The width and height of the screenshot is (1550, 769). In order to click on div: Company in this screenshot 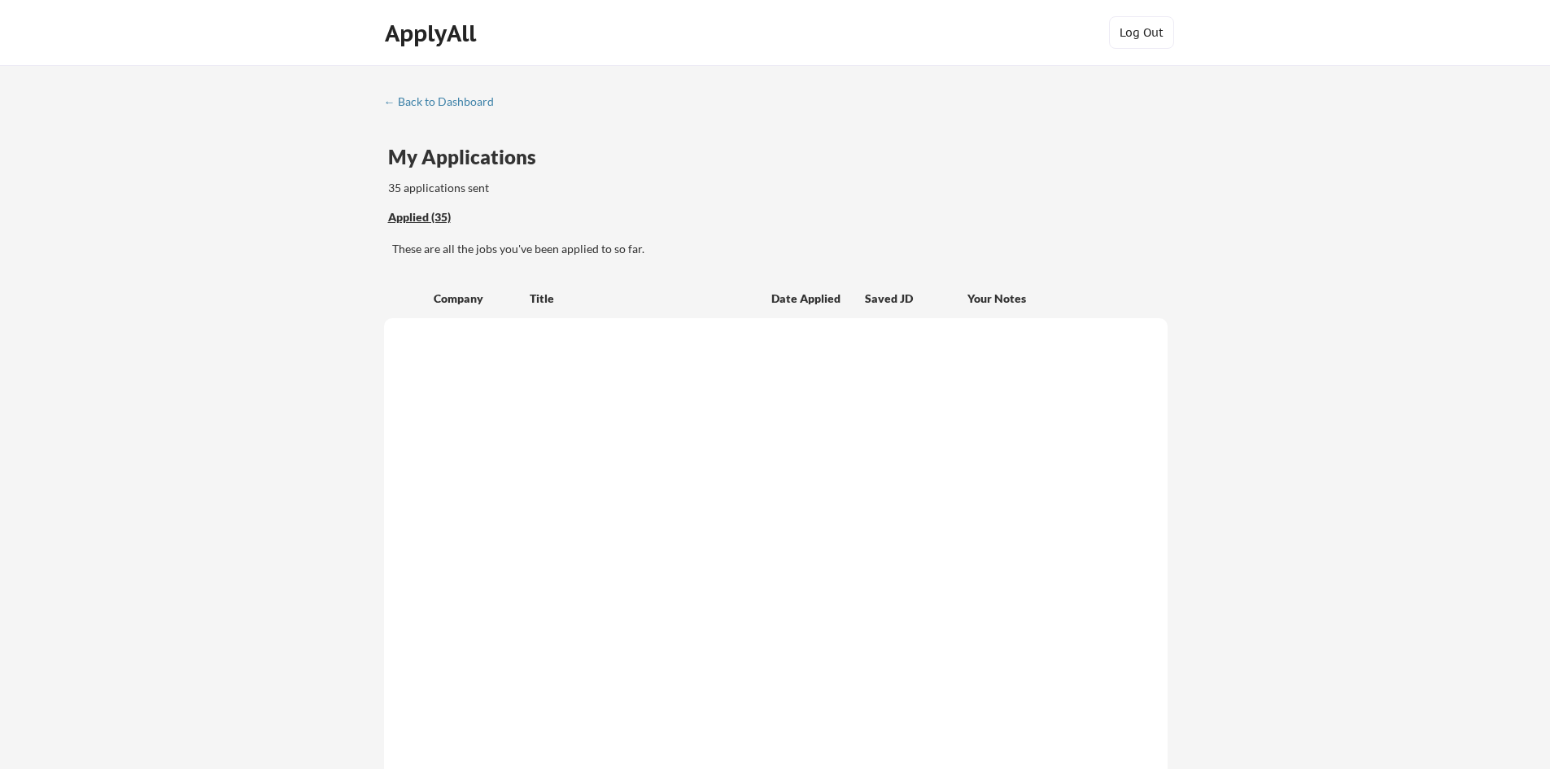, I will do `click(474, 299)`.